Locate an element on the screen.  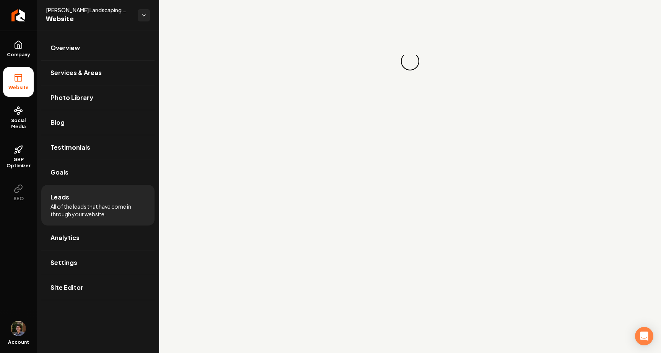
span: Overview is located at coordinates (65, 48).